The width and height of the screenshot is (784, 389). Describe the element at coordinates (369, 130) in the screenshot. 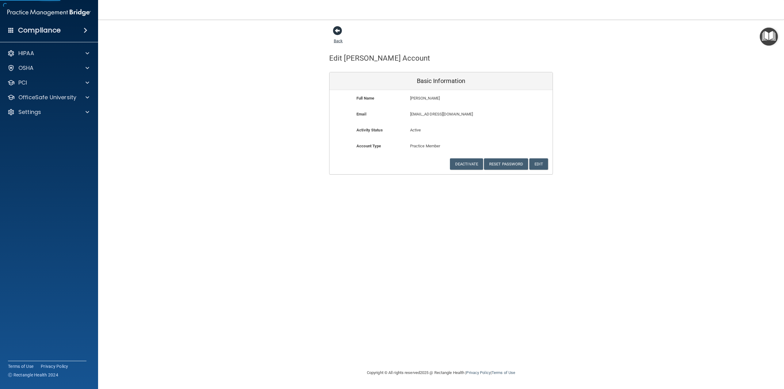

I see `b: Activity Status` at that location.